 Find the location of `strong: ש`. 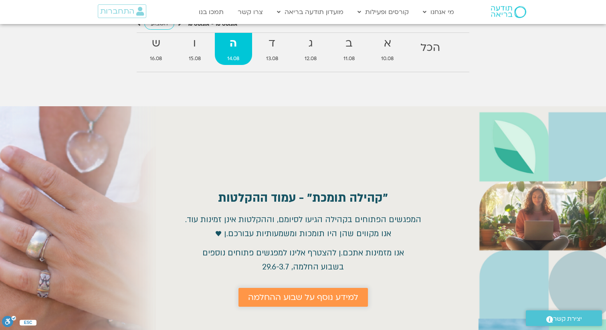

strong: ש is located at coordinates (156, 43).